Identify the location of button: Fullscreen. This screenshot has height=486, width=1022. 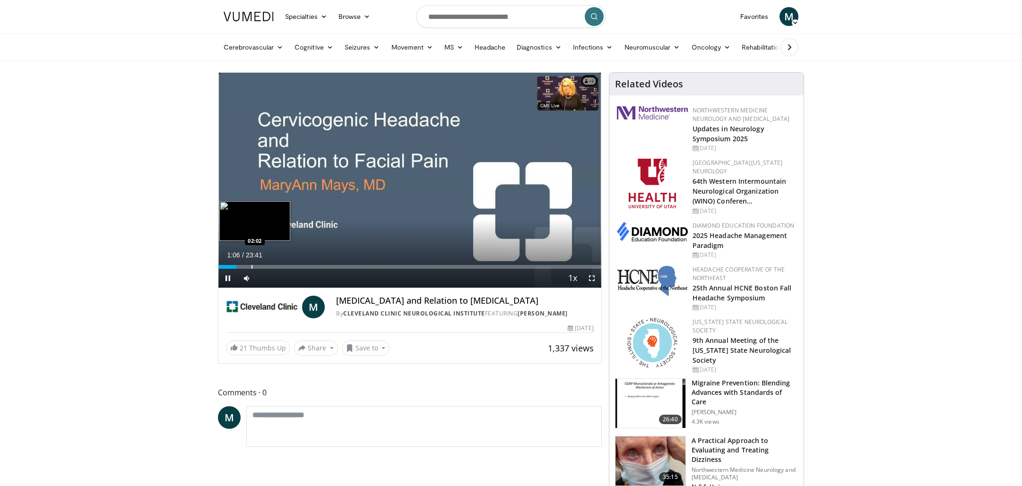
(592, 278).